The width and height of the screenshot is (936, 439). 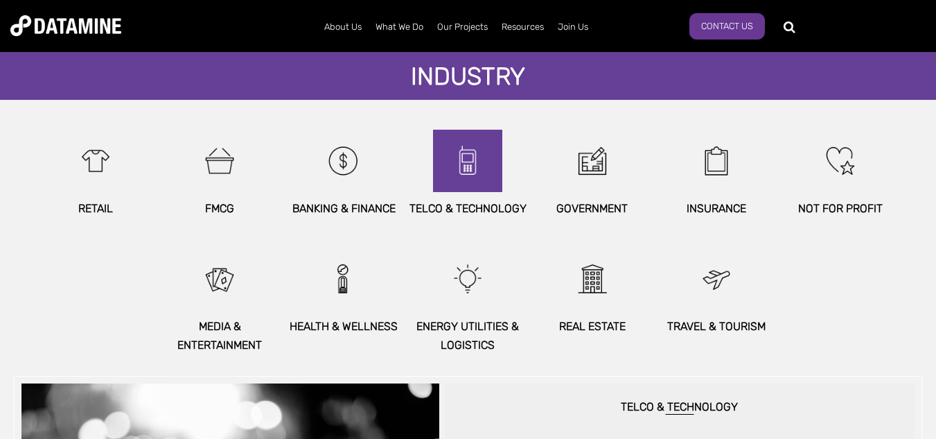 I want to click on img: Government.png, so click(x=593, y=161).